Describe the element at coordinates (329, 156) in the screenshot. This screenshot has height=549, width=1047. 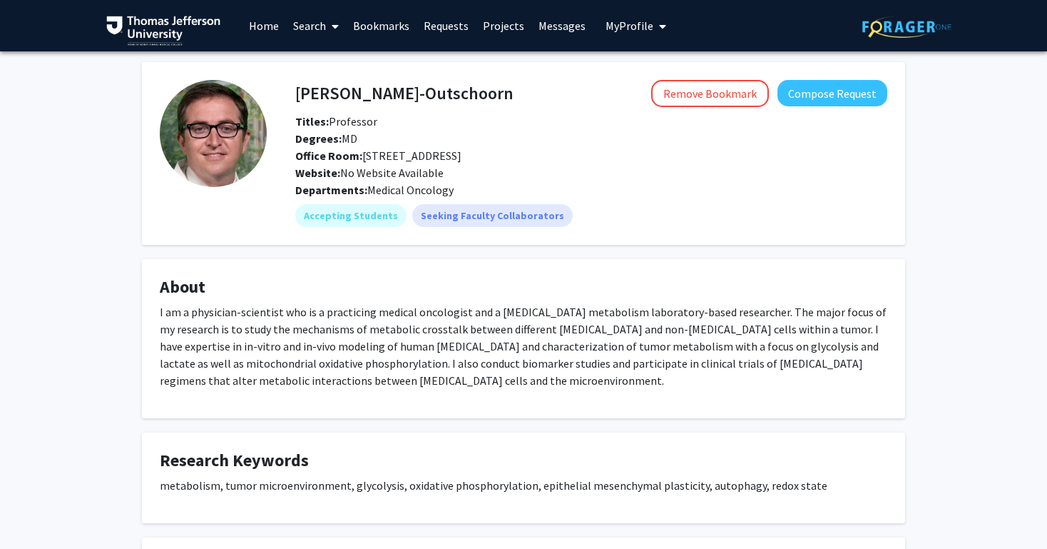
I see `b: Office Room:` at that location.